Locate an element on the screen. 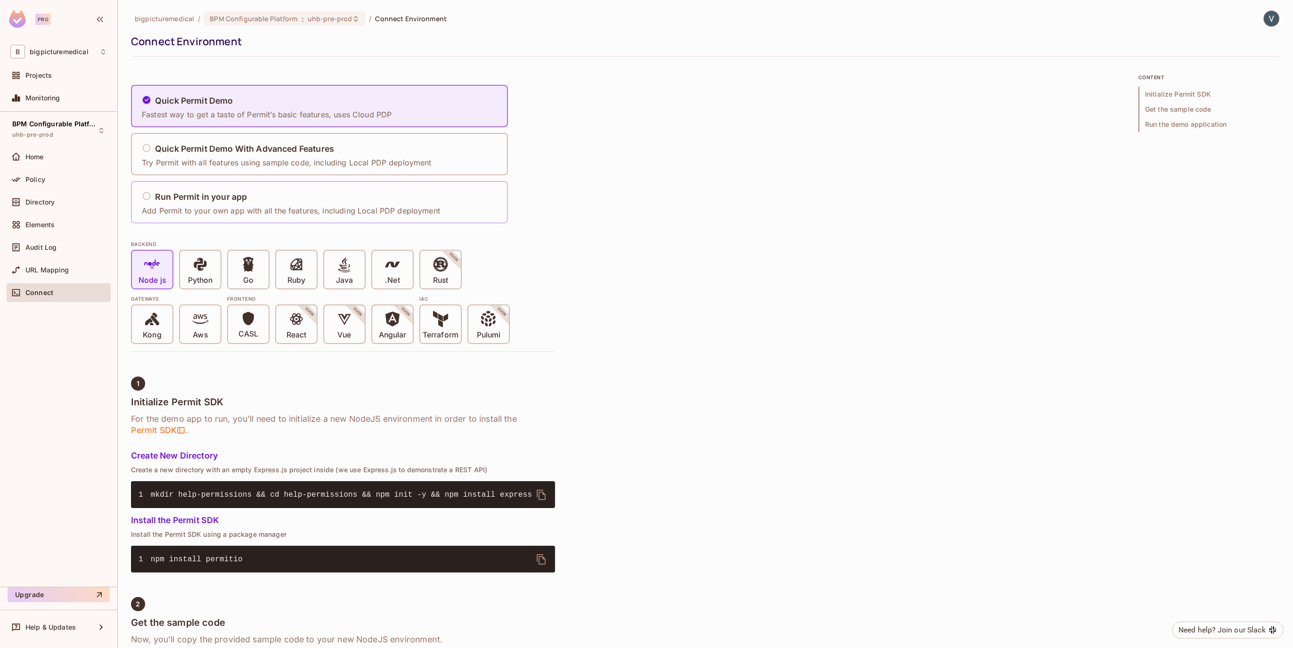 The image size is (1293, 648). h4: Get the sample code is located at coordinates (343, 623).